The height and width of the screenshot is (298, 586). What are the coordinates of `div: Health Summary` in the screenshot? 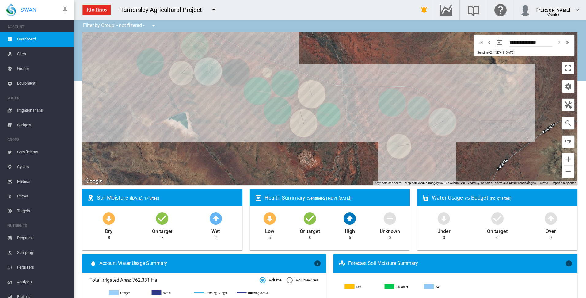 It's located at (335, 198).